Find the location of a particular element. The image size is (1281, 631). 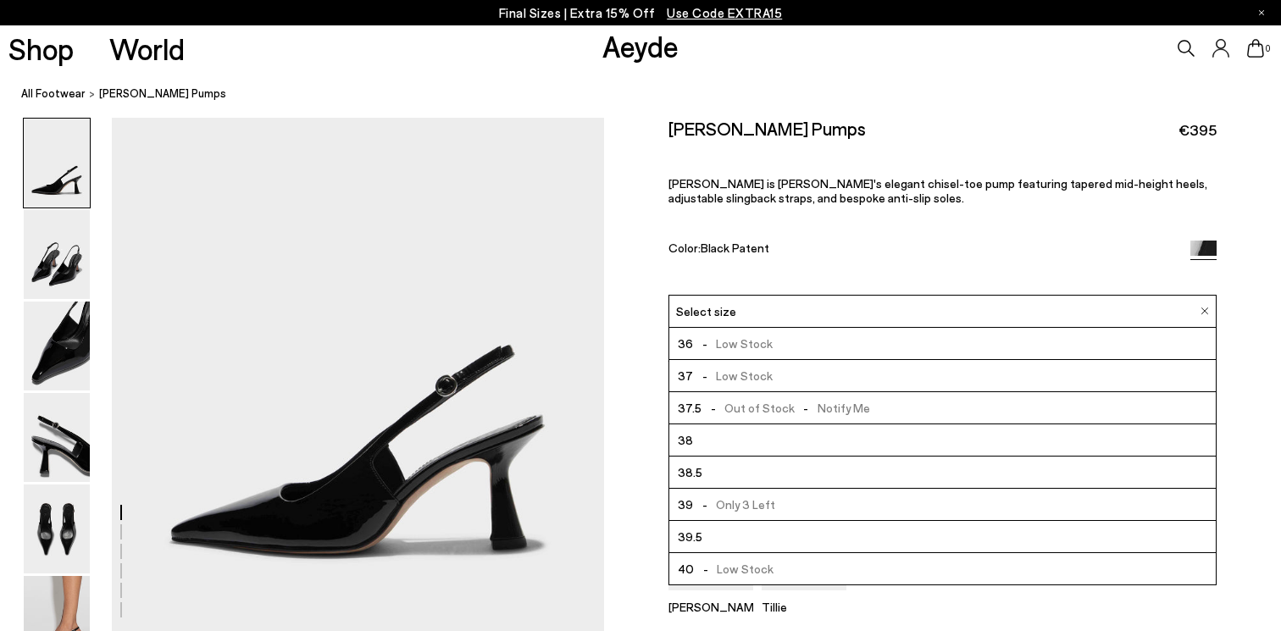

span: Only 3 Left is located at coordinates (734, 504).